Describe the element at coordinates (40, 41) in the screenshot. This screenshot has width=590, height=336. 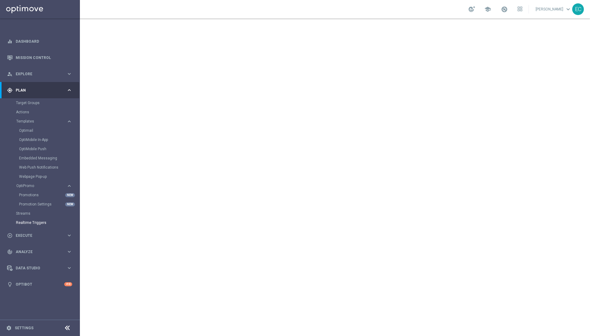
I see `button: equalizer Dashboard` at that location.